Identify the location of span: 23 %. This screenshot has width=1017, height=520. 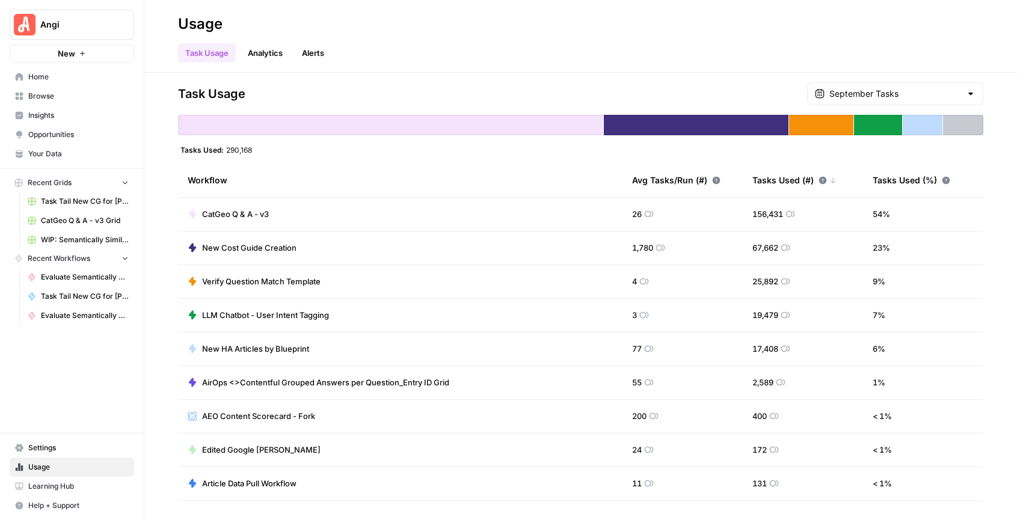
(882, 248).